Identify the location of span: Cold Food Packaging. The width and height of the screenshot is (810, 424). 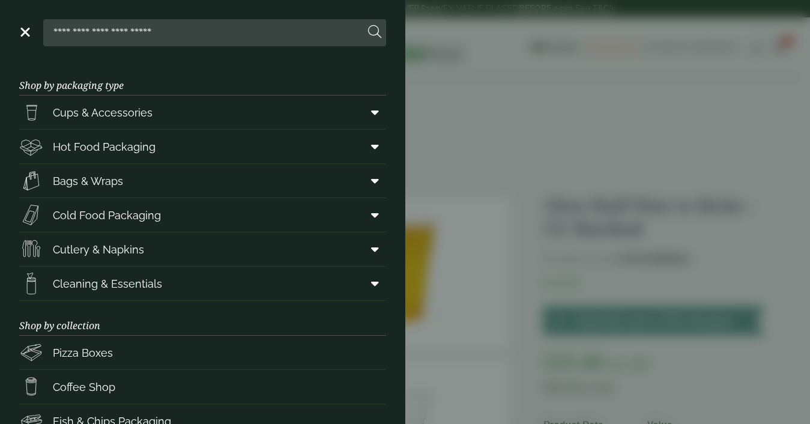
(107, 215).